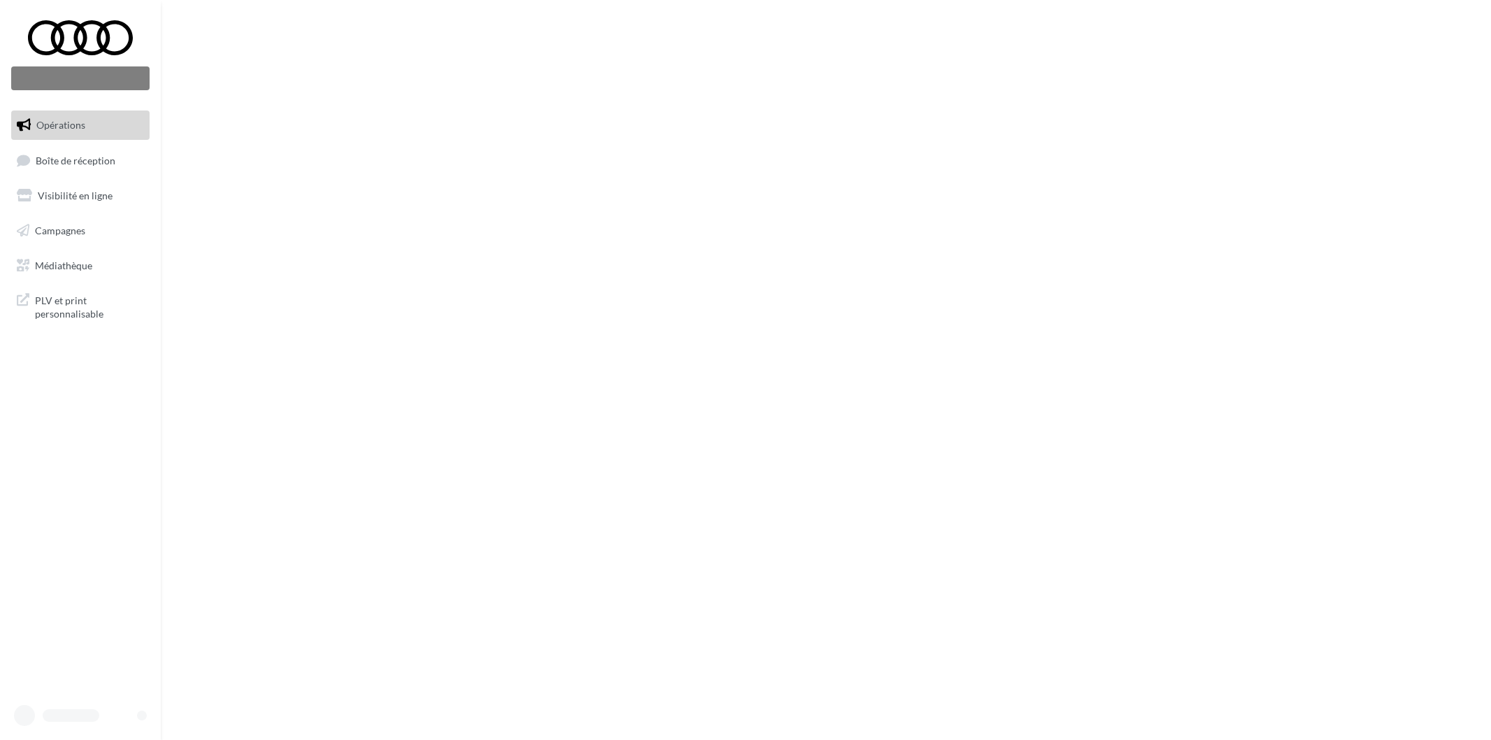 This screenshot has width=1491, height=740. I want to click on div: Nouvelle campagne, so click(80, 78).